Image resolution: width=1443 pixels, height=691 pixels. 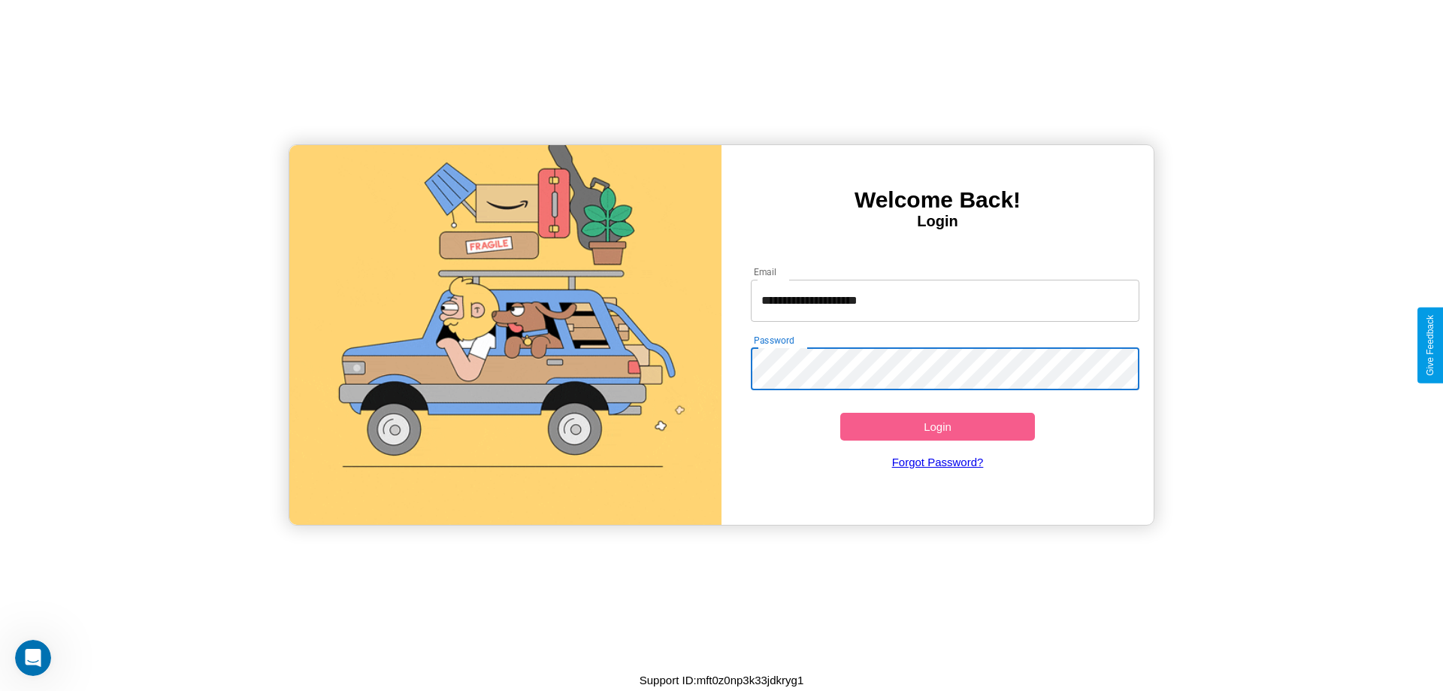 What do you see at coordinates (938, 221) in the screenshot?
I see `h4: Login` at bounding box center [938, 221].